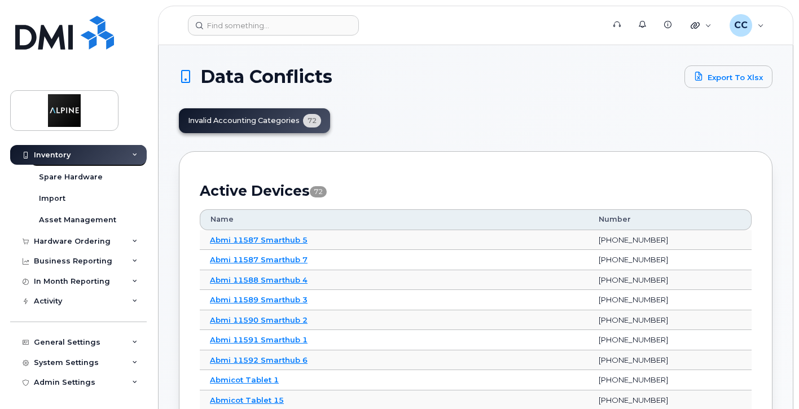 The width and height of the screenshot is (799, 409). Describe the element at coordinates (266, 77) in the screenshot. I see `span: Data Conflicts` at that location.